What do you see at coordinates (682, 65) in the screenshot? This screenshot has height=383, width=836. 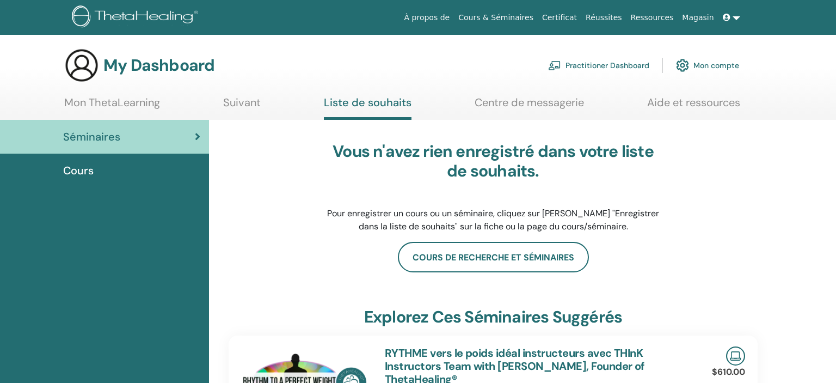 I see `img: cog.svg` at bounding box center [682, 65].